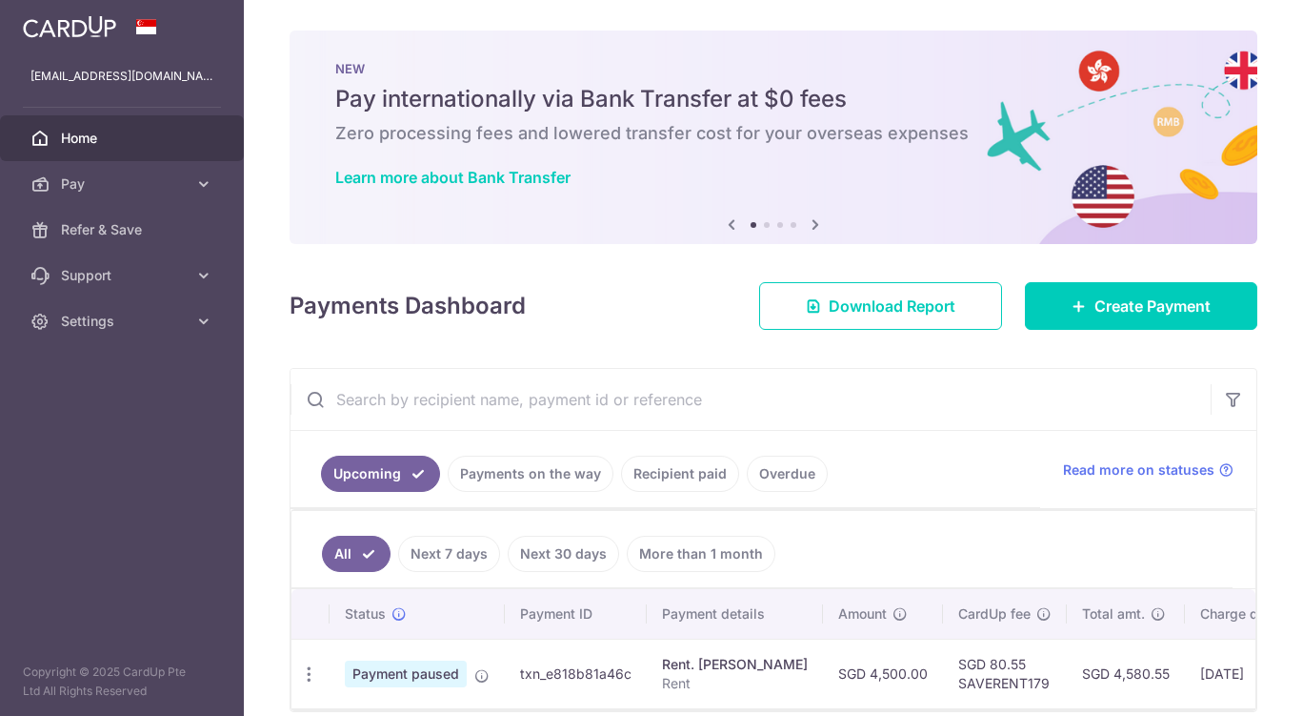 The image size is (1303, 716). I want to click on span: Total amt., so click(1114, 614).